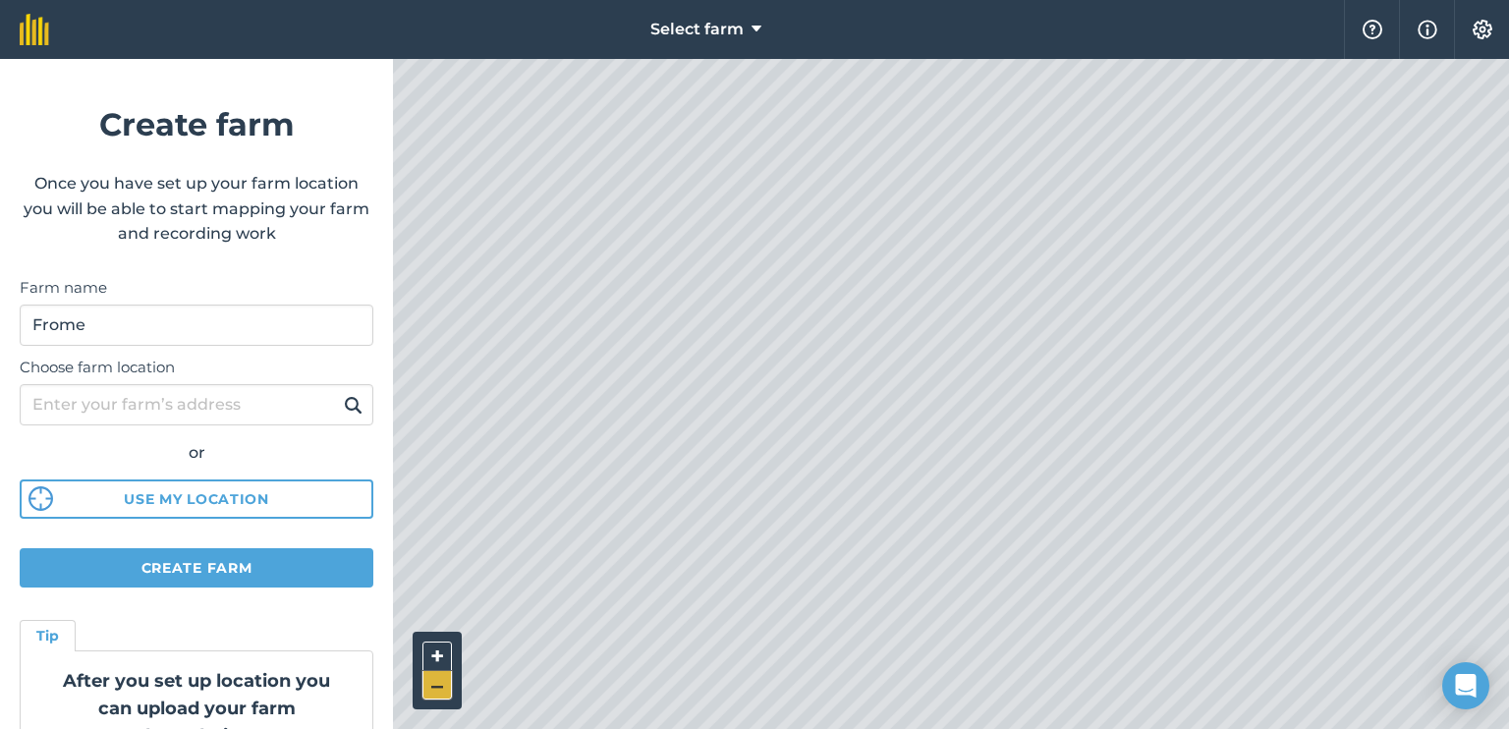  What do you see at coordinates (1482, 29) in the screenshot?
I see `img: A cog icon` at bounding box center [1482, 29].